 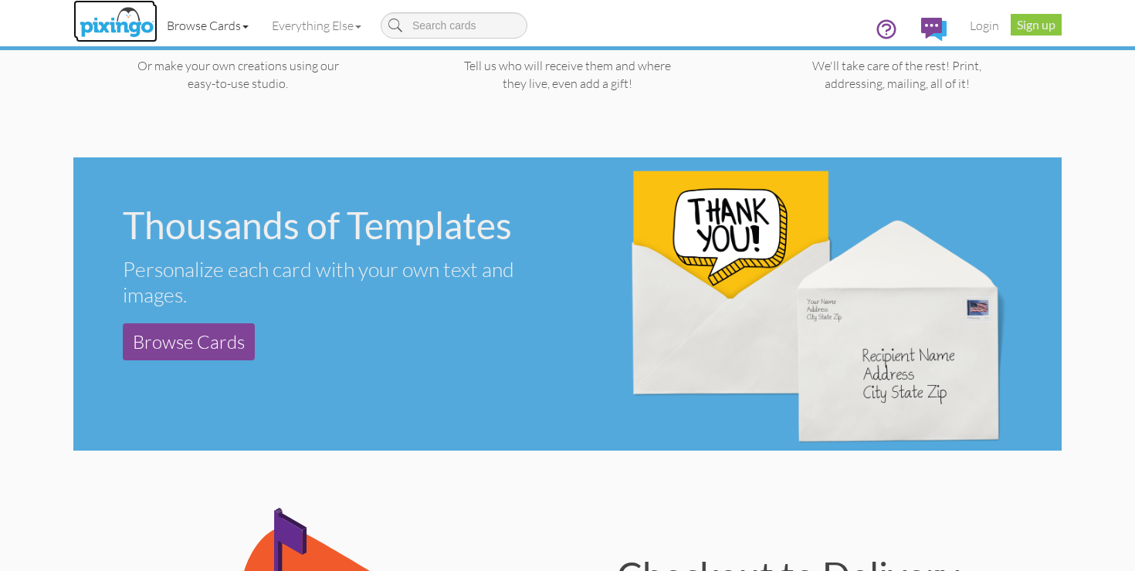 I want to click on div: Thousands of Templates, so click(x=339, y=225).